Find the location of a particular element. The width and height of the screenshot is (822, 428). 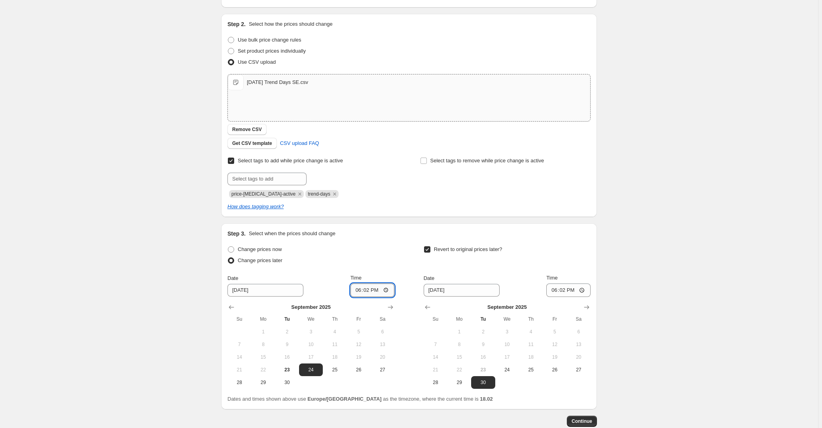

span: Sa is located at coordinates (383, 319).